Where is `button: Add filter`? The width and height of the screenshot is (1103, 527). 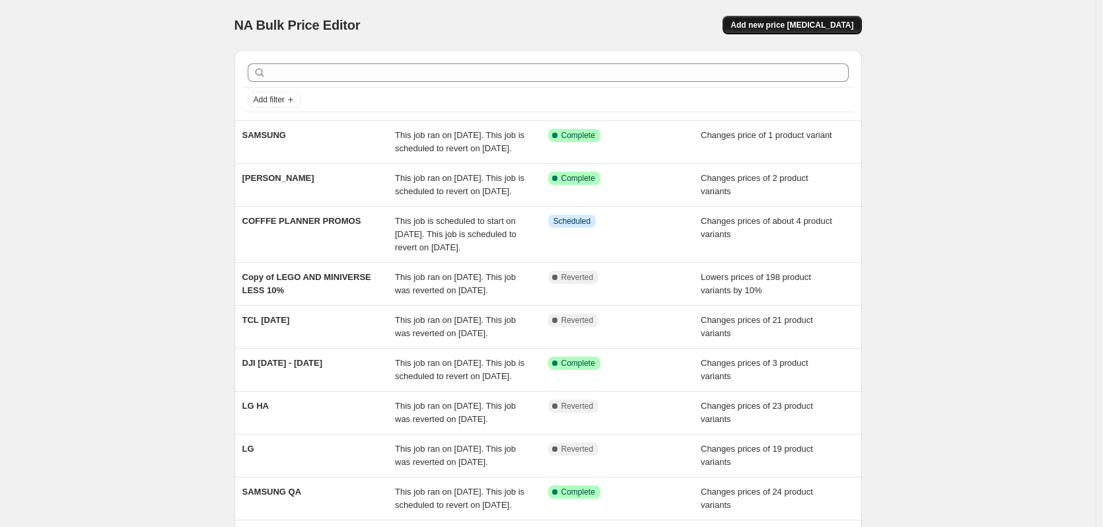
button: Add filter is located at coordinates (274, 100).